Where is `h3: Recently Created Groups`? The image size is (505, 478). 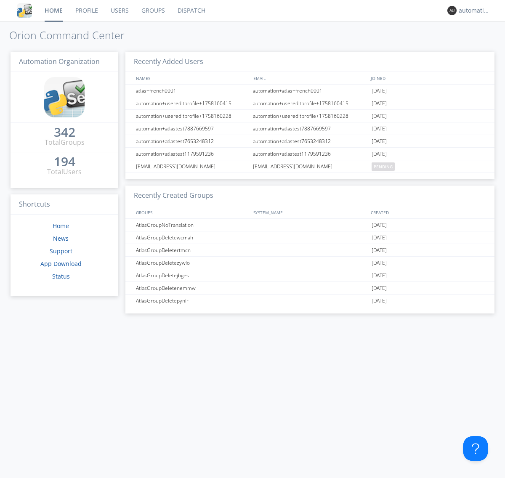 h3: Recently Created Groups is located at coordinates (309, 196).